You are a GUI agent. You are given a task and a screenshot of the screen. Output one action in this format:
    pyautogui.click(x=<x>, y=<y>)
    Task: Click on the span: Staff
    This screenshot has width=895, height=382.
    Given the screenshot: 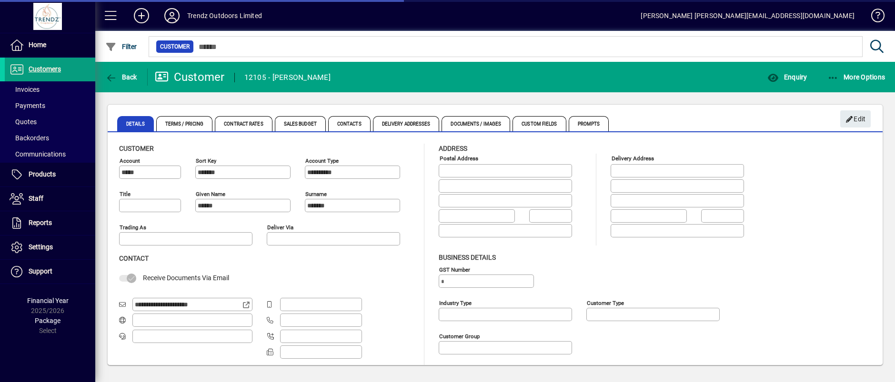 What is the action you would take?
    pyautogui.click(x=36, y=199)
    